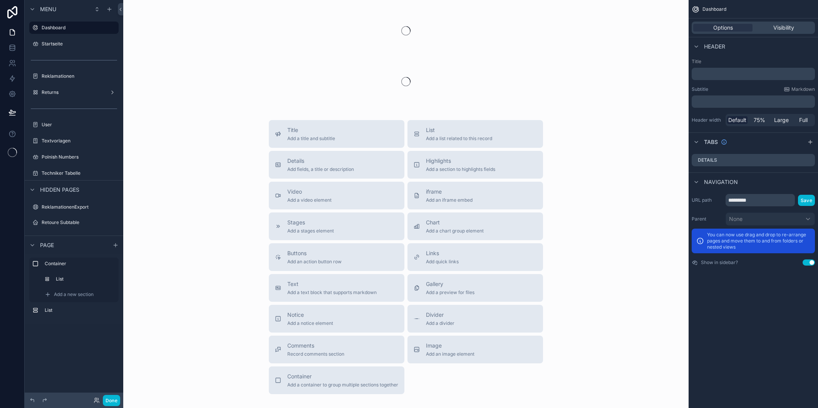 The height and width of the screenshot is (408, 818). Describe the element at coordinates (736, 219) in the screenshot. I see `span: None` at that location.